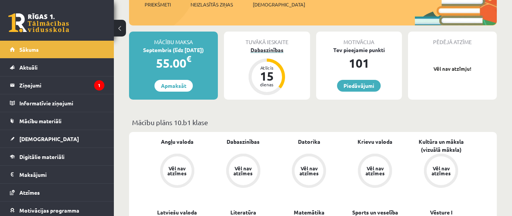  What do you see at coordinates (267, 68) in the screenshot?
I see `div: Atlicis` at bounding box center [267, 68].